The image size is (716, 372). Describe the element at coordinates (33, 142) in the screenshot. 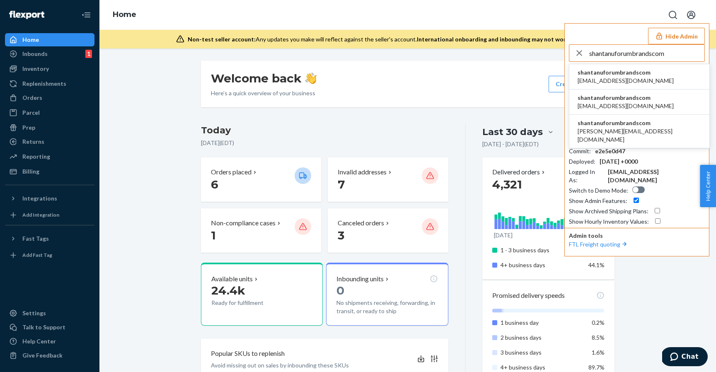

I see `div: Returns` at that location.